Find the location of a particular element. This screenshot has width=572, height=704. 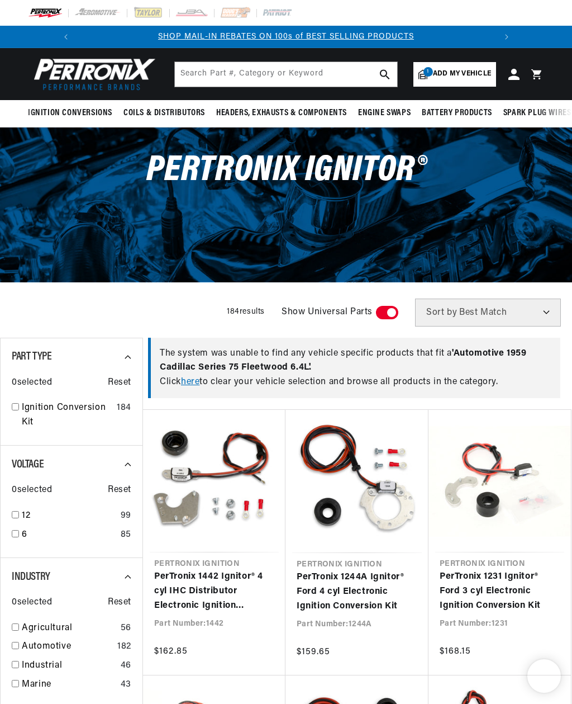

a: PerTronix 1231 Ignitor® Ford 3 cyl Electronic Ignition Conversion Kit is located at coordinates (500, 591).